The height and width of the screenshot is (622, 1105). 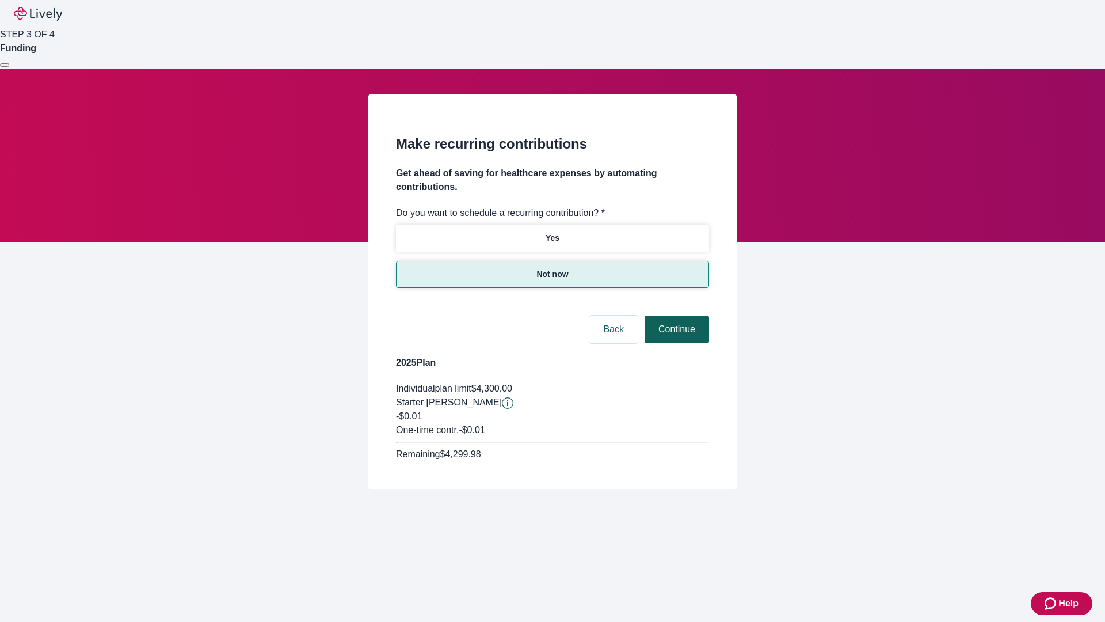 What do you see at coordinates (500, 213) in the screenshot?
I see `label: Do you want to schedule a recurring contribution? *` at bounding box center [500, 213].